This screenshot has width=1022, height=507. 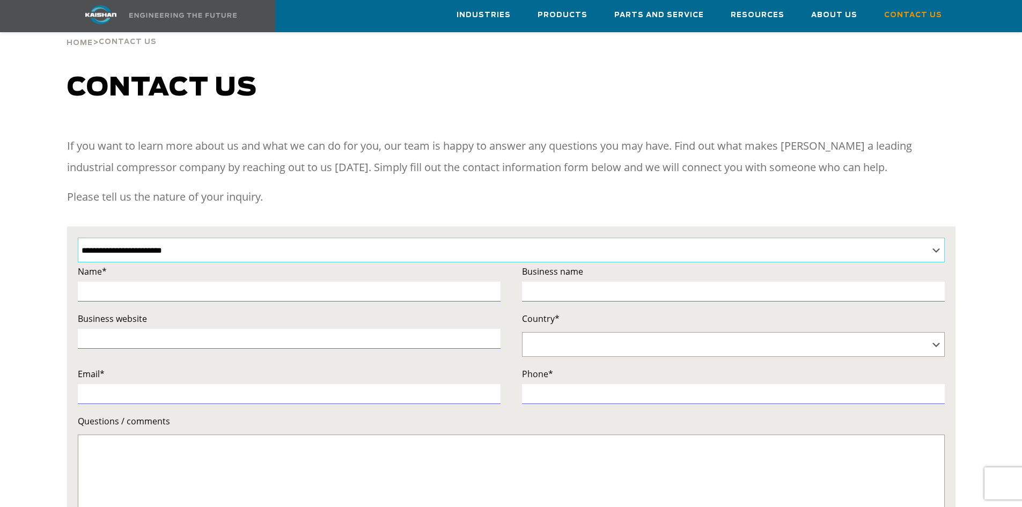 I want to click on img: kaishan logo, so click(x=101, y=14).